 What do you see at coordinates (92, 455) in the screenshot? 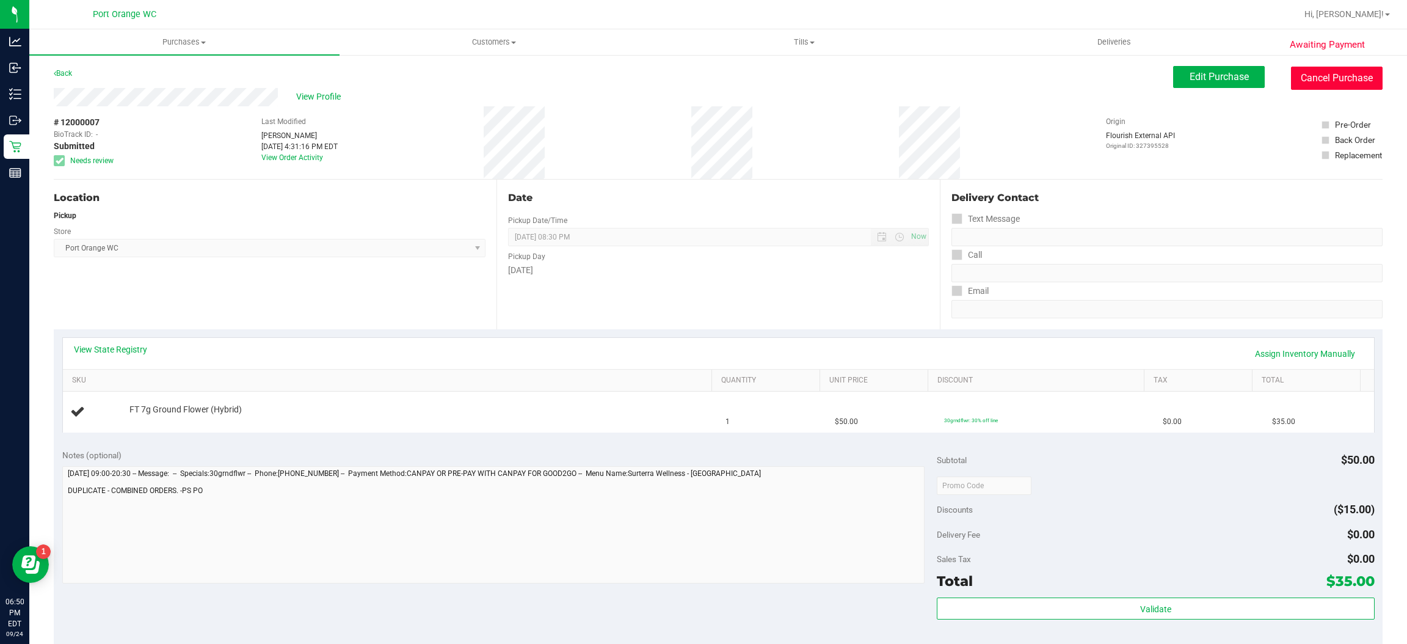
I see `span: Notes (optional)` at bounding box center [92, 455].